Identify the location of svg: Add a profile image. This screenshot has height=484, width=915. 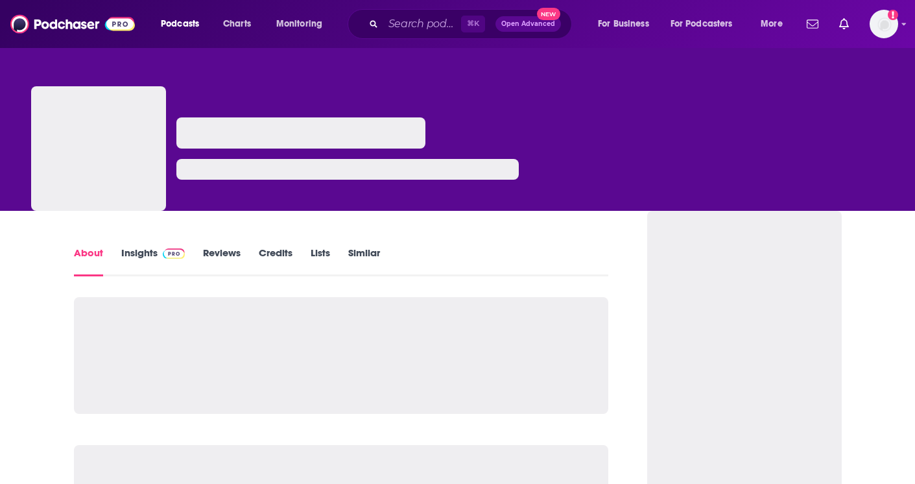
(893, 15).